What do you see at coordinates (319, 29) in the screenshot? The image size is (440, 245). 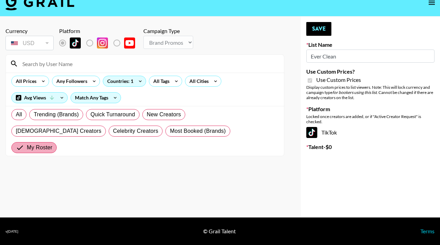 I see `button: Save` at bounding box center [319, 29].